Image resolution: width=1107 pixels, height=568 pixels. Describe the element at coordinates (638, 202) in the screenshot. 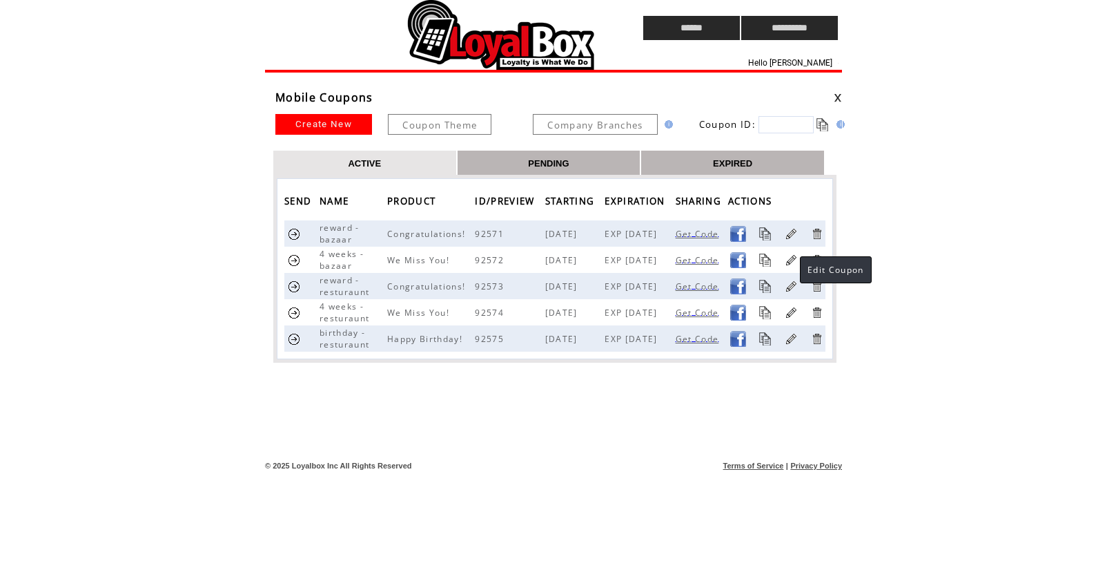

I see `a: EXPIRATION` at that location.